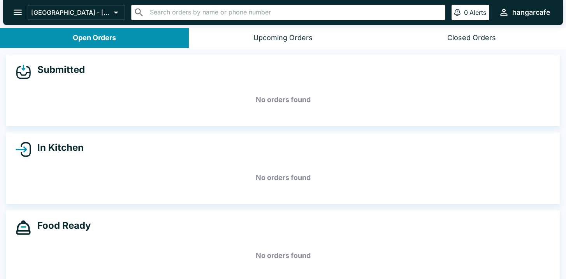 Image resolution: width=566 pixels, height=279 pixels. I want to click on input: Search orders by name or phone number, so click(295, 12).